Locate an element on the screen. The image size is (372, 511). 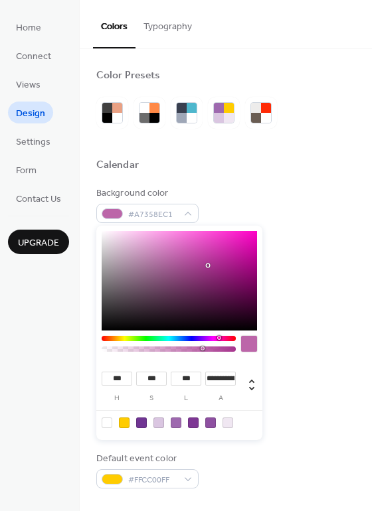
span: Settings is located at coordinates (33, 142).